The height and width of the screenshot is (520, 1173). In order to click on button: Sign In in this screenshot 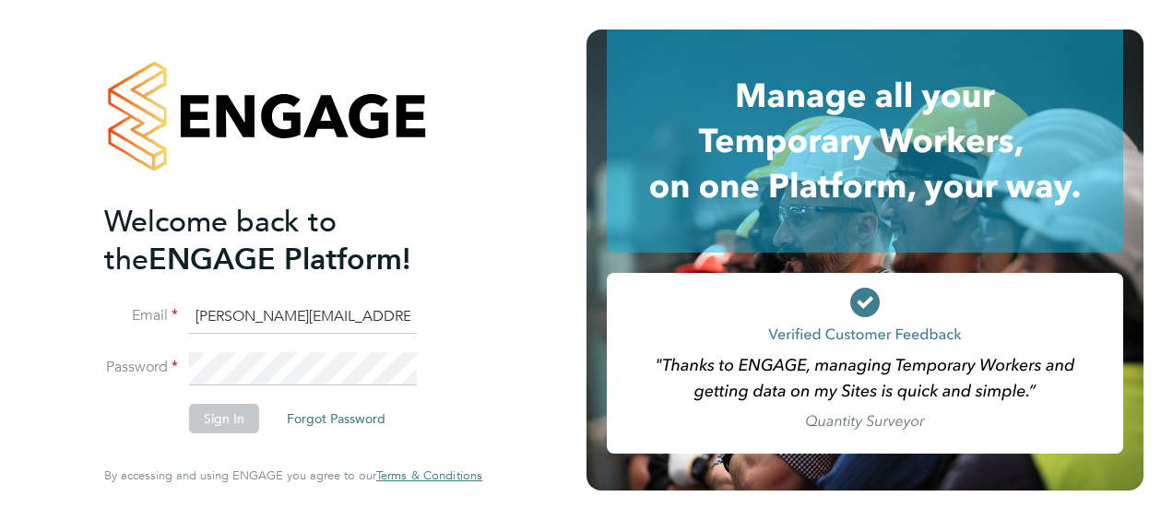, I will do `click(224, 419)`.